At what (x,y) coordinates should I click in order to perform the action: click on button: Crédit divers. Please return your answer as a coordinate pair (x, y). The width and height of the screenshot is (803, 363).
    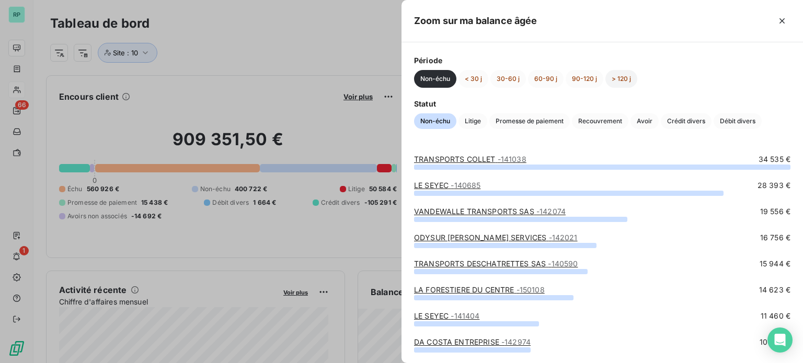
    Looking at the image, I should click on (686, 121).